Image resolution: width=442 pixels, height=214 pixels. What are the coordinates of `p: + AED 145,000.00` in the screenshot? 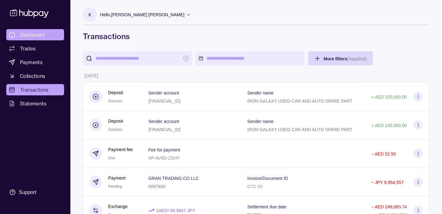 It's located at (389, 125).